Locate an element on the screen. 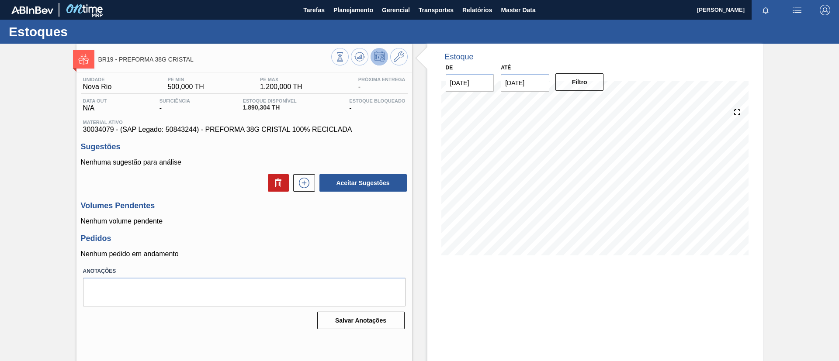 Image resolution: width=839 pixels, height=361 pixels. div: N/A is located at coordinates (95, 105).